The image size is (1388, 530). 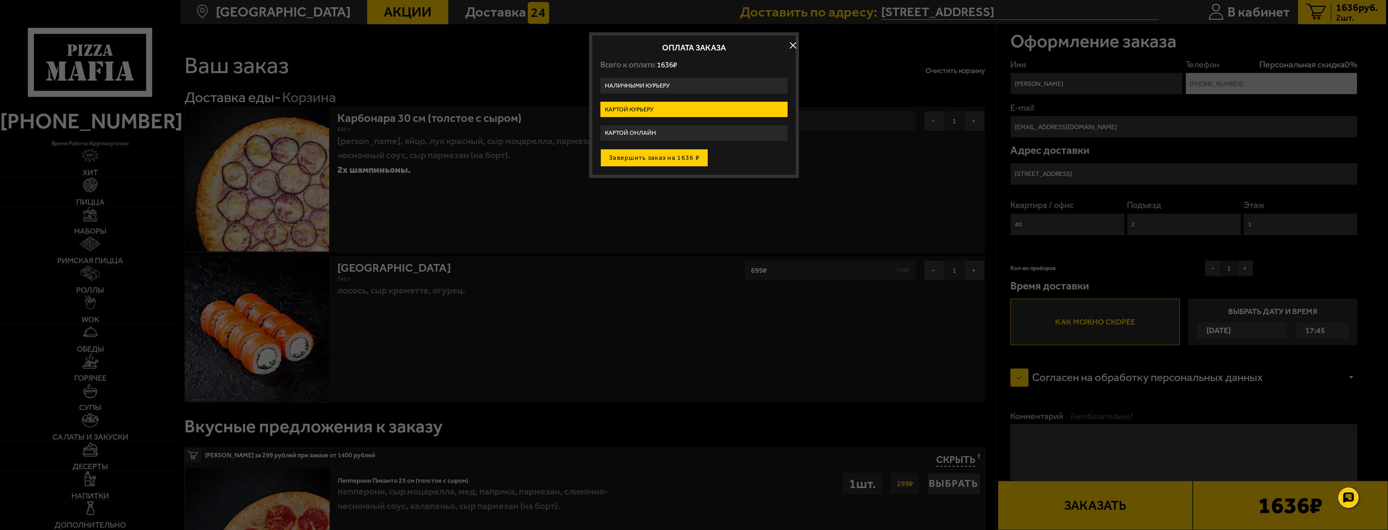 What do you see at coordinates (694, 48) in the screenshot?
I see `h2: Оплата заказа` at bounding box center [694, 48].